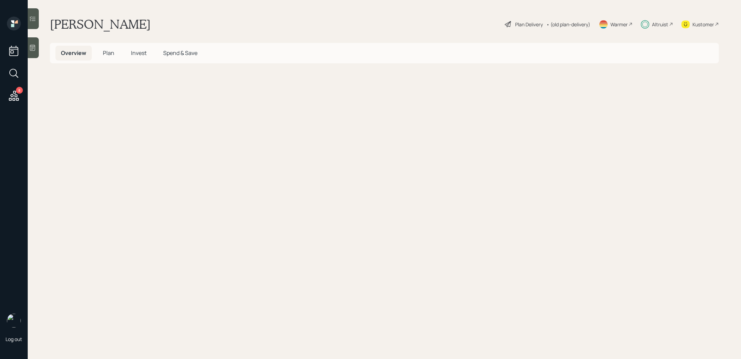 The height and width of the screenshot is (359, 741). What do you see at coordinates (19, 90) in the screenshot?
I see `div: 8` at bounding box center [19, 90].